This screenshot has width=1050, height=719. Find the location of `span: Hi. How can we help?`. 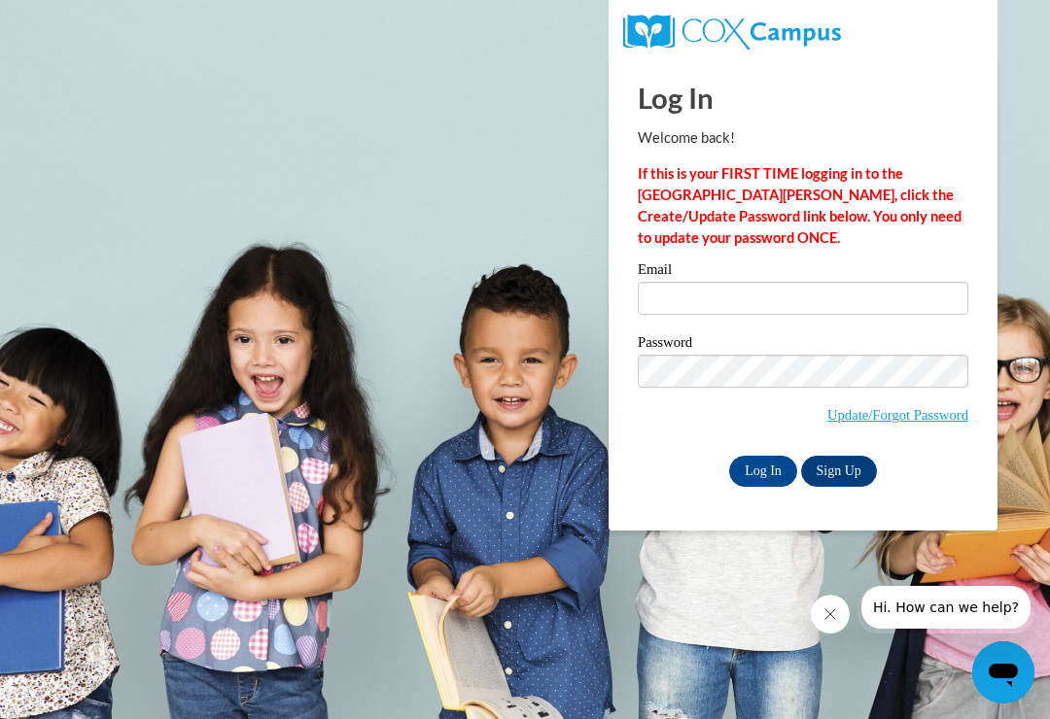

span: Hi. How can we help? is located at coordinates (88, 21).